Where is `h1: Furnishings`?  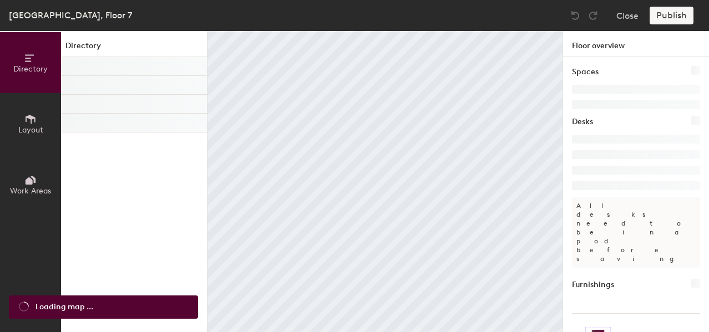 h1: Furnishings is located at coordinates (593, 285).